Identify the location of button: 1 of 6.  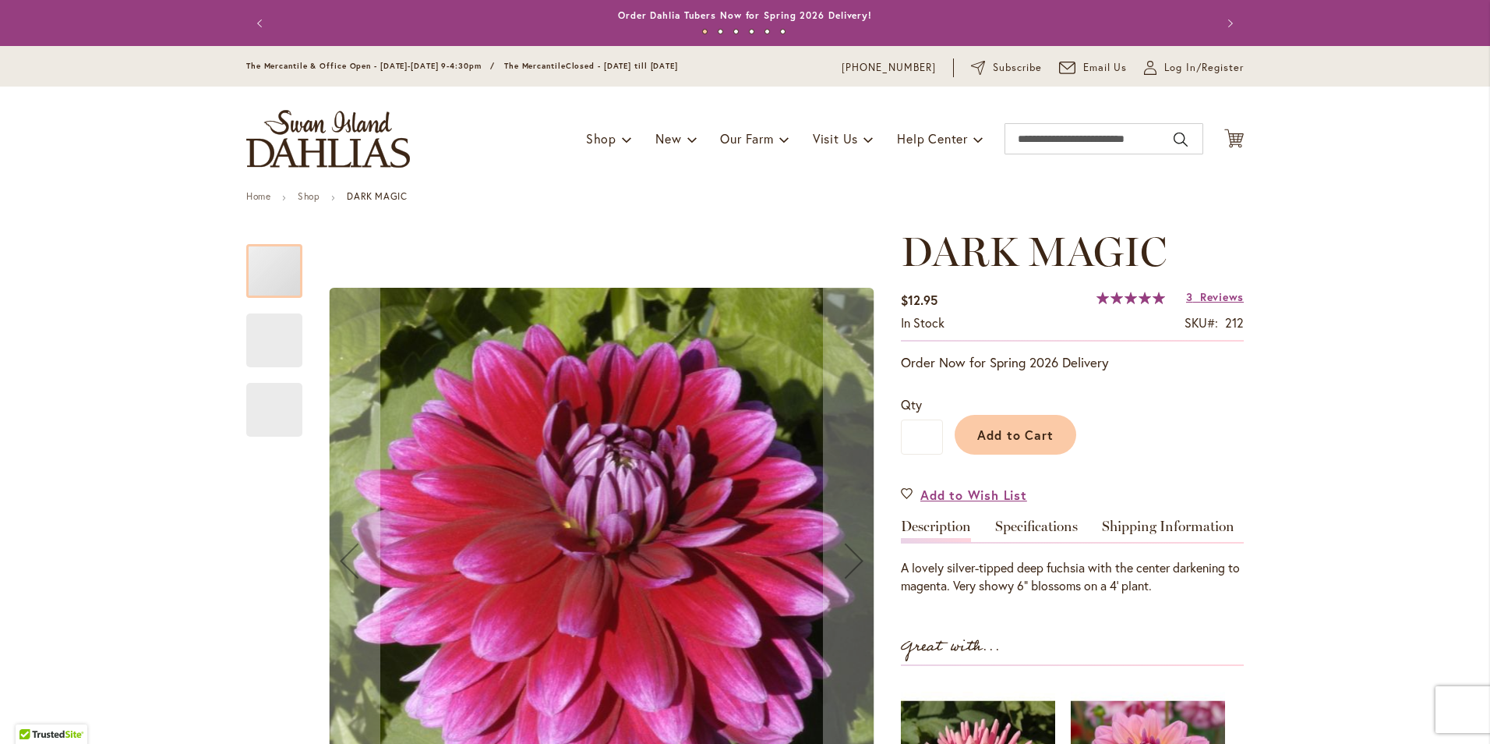
(705, 31).